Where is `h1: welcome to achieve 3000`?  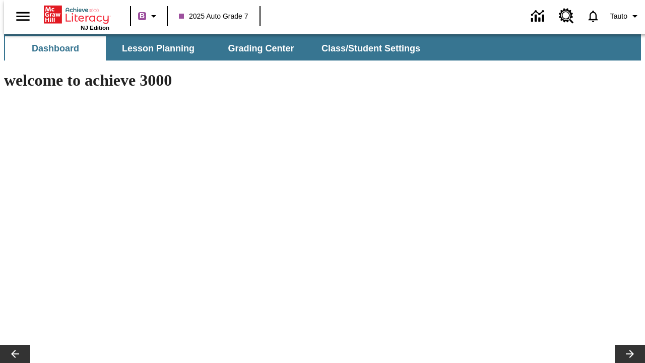
h1: welcome to achieve 3000 is located at coordinates (222, 80).